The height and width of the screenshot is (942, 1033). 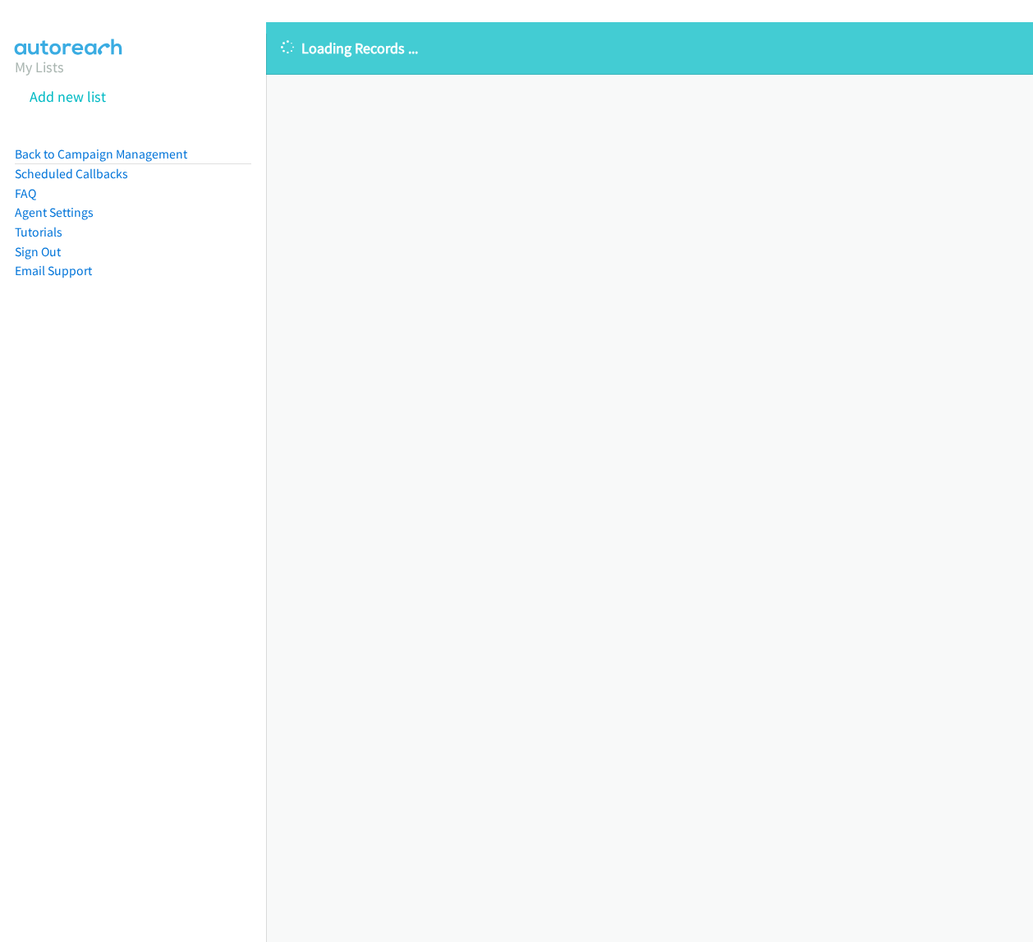 What do you see at coordinates (67, 96) in the screenshot?
I see `a: Add new list` at bounding box center [67, 96].